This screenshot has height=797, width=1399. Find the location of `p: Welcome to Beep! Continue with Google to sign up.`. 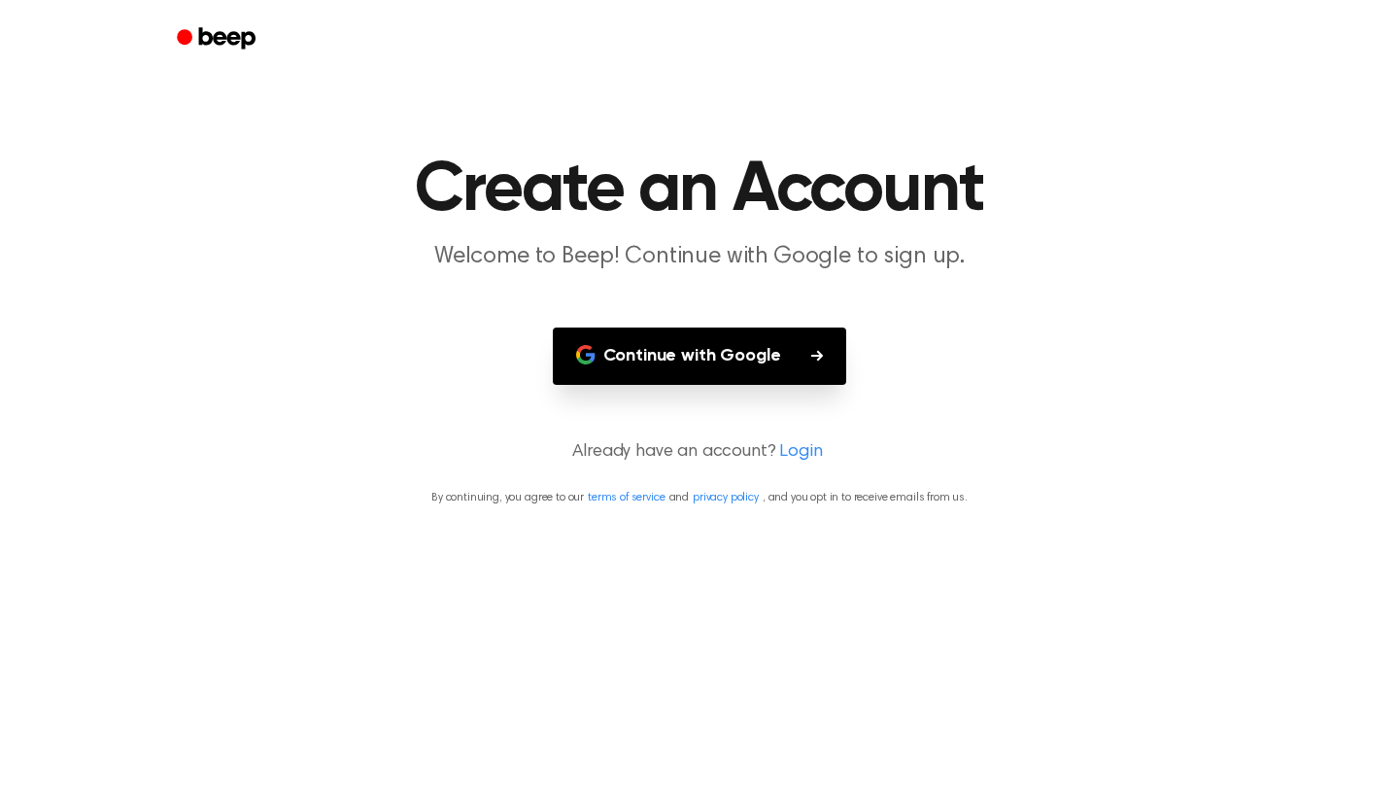

p: Welcome to Beep! Continue with Google to sign up. is located at coordinates (700, 257).